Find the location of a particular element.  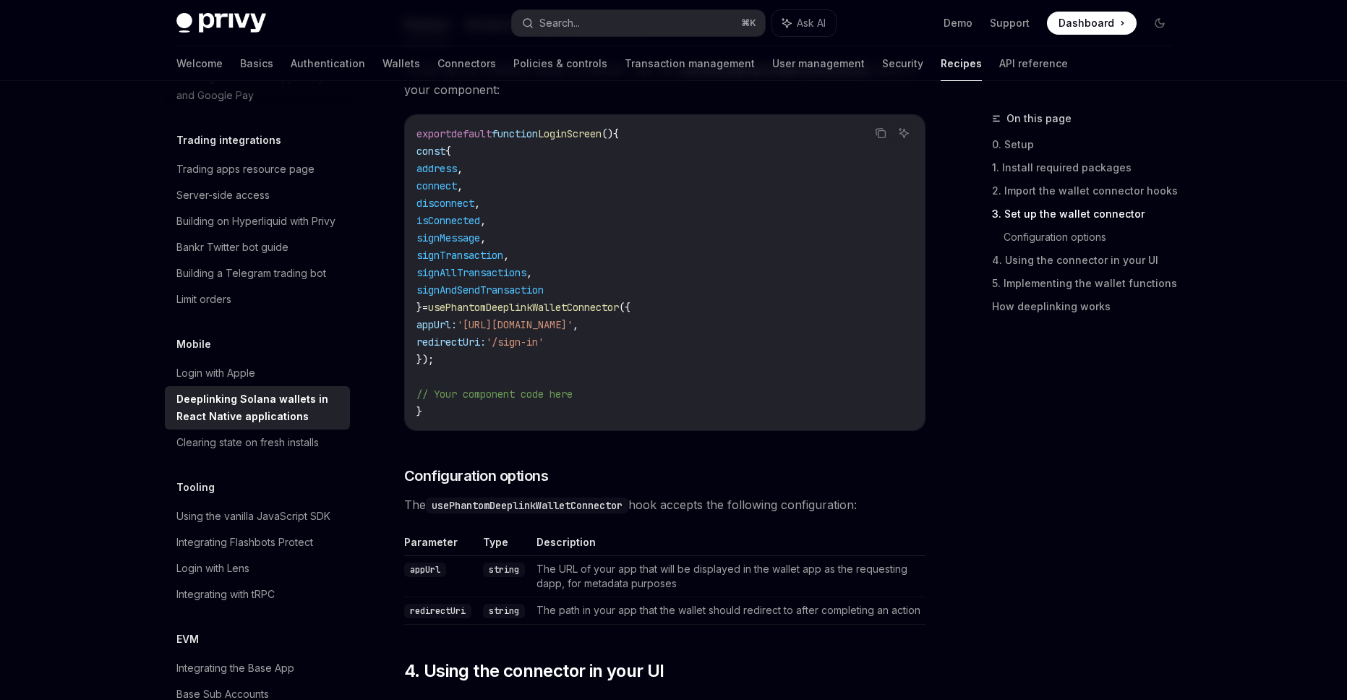

button: Search...⌘K is located at coordinates (639, 23).